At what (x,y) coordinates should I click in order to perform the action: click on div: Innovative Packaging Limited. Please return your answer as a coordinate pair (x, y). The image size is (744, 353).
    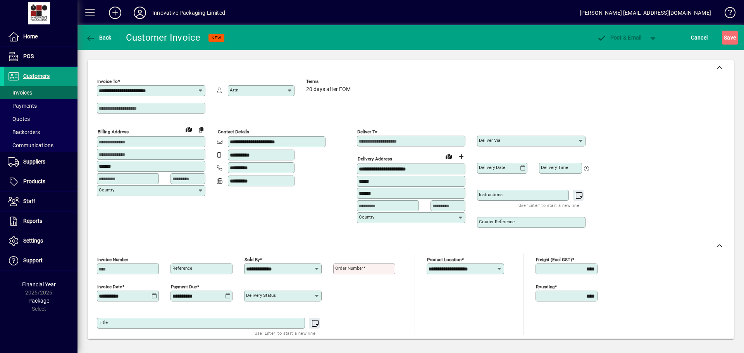
    Looking at the image, I should click on (189, 13).